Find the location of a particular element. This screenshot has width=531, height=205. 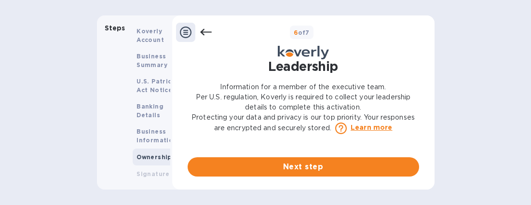

button: Next step is located at coordinates (303, 167).